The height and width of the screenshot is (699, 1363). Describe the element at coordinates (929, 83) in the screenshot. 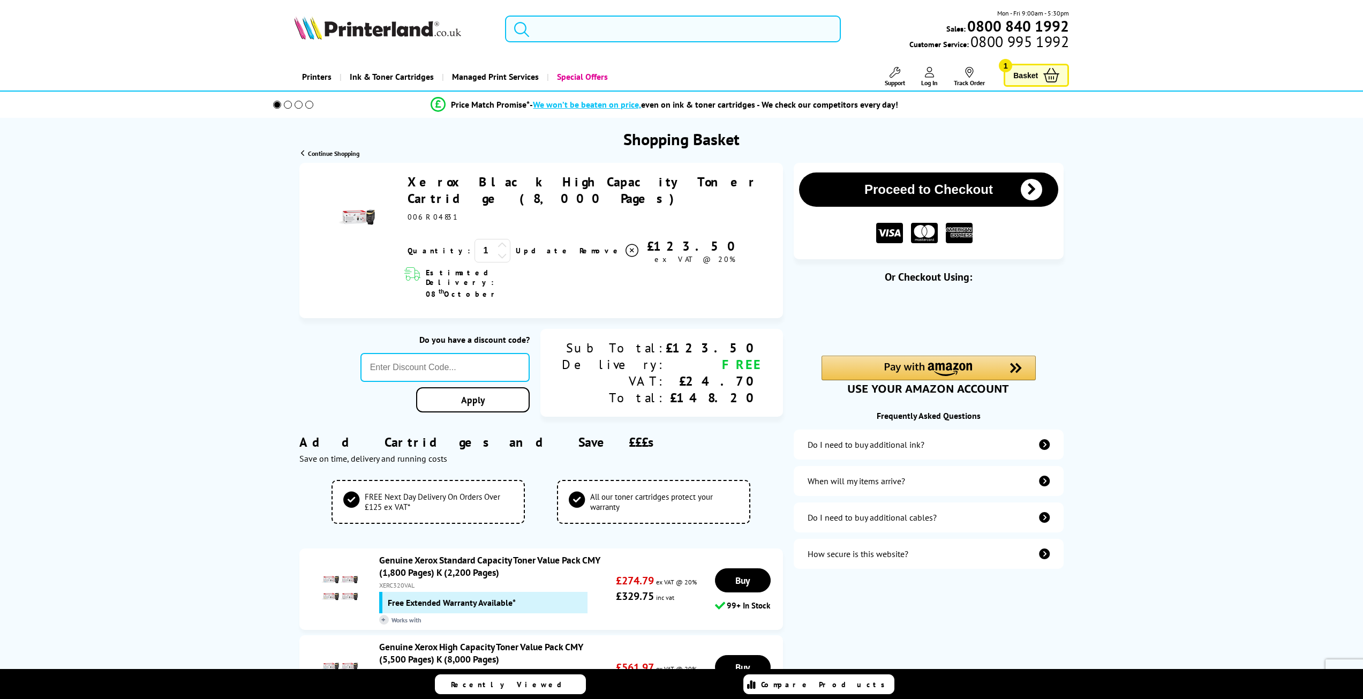

I see `span: Log In` at that location.